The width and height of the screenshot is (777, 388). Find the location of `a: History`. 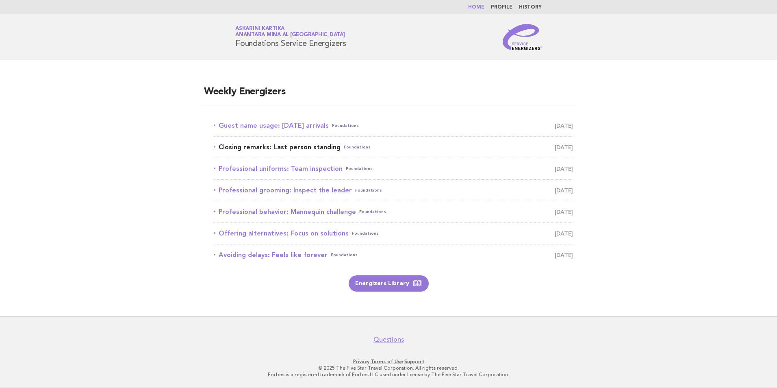

a: History is located at coordinates (531, 7).